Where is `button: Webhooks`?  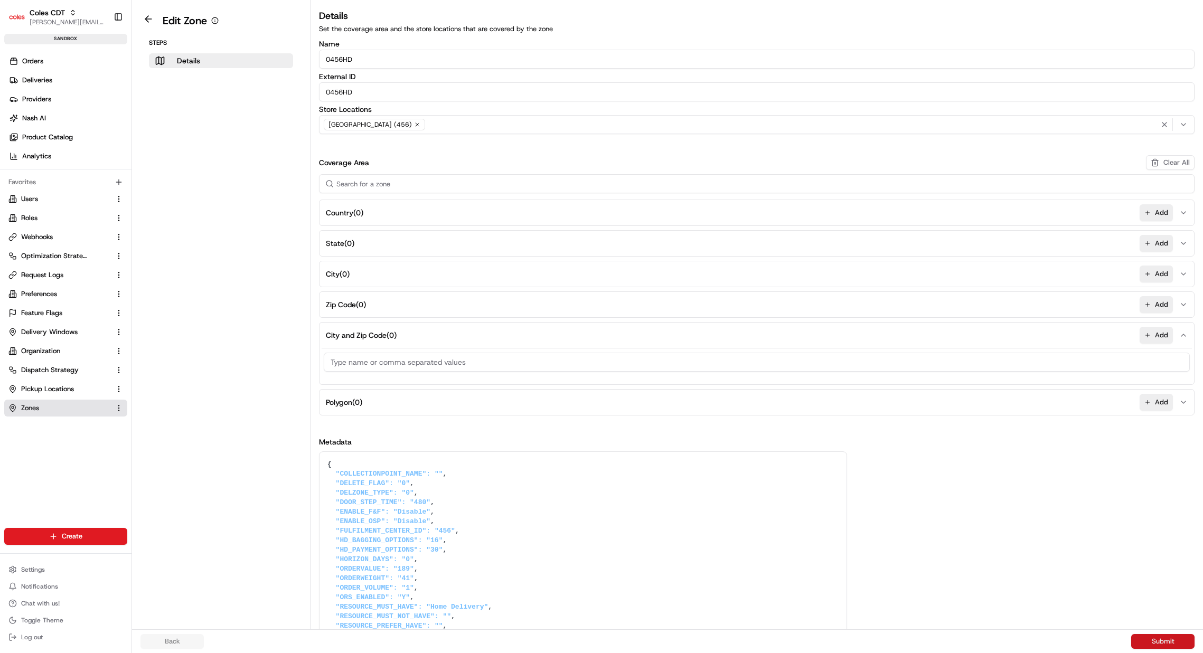
button: Webhooks is located at coordinates (65, 237).